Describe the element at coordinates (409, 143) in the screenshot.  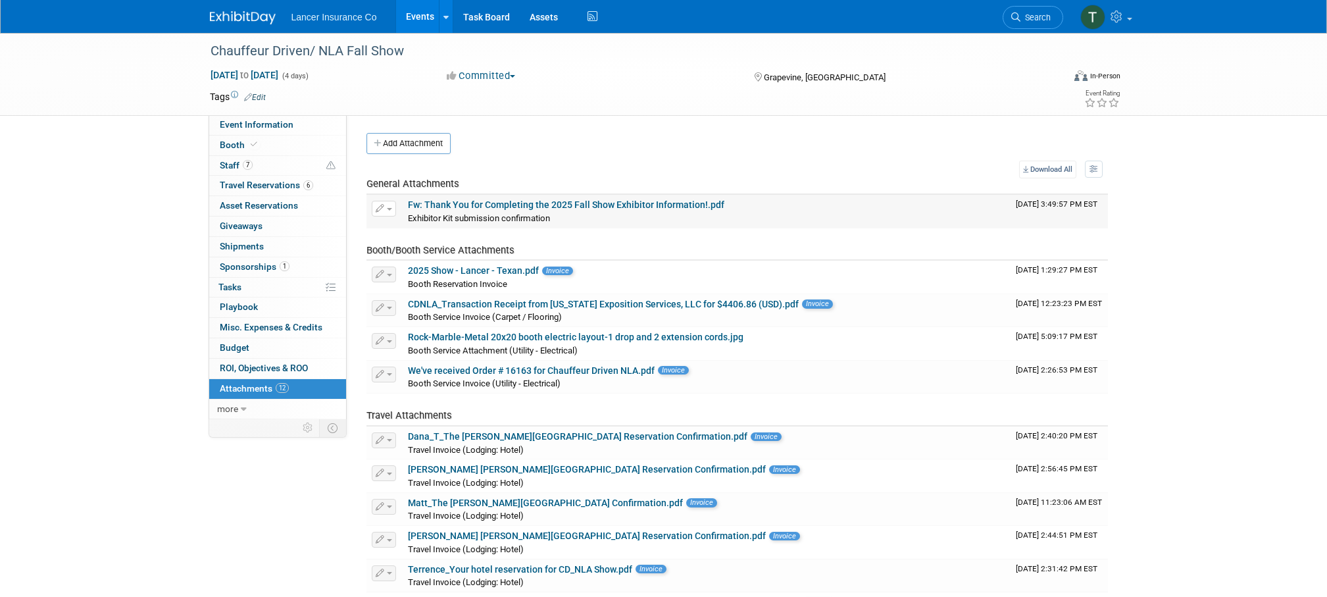
I see `button: Add Attachment` at that location.